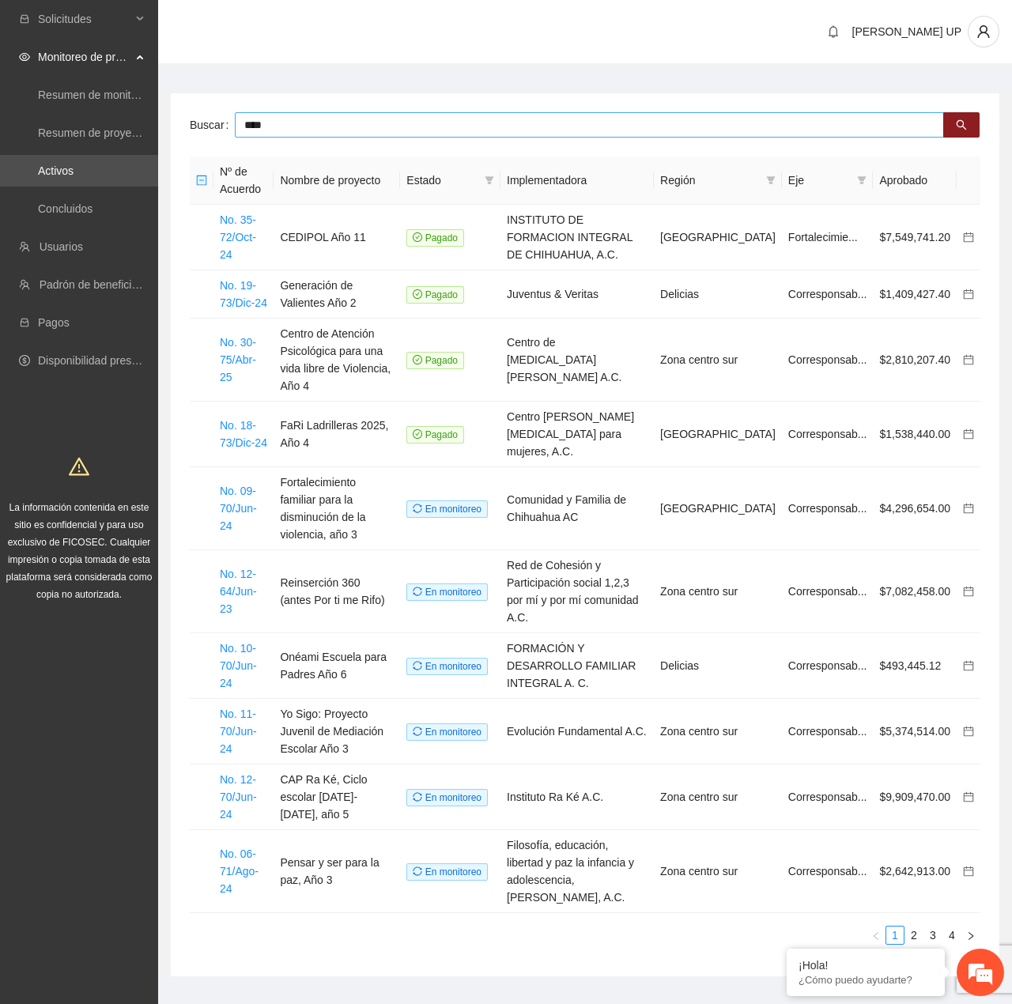  I want to click on button: search, so click(962, 125).